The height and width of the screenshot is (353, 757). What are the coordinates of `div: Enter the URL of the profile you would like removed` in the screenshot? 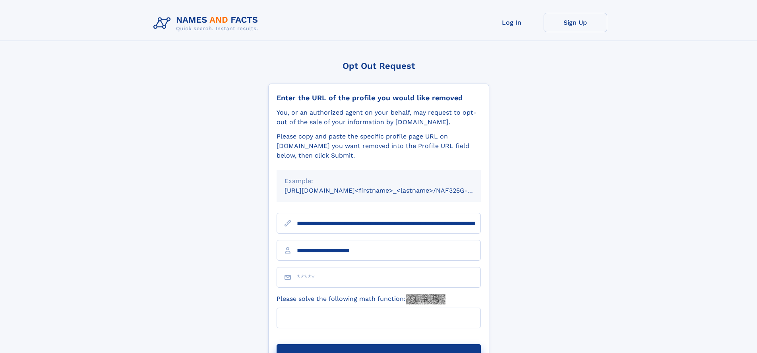 It's located at (379, 98).